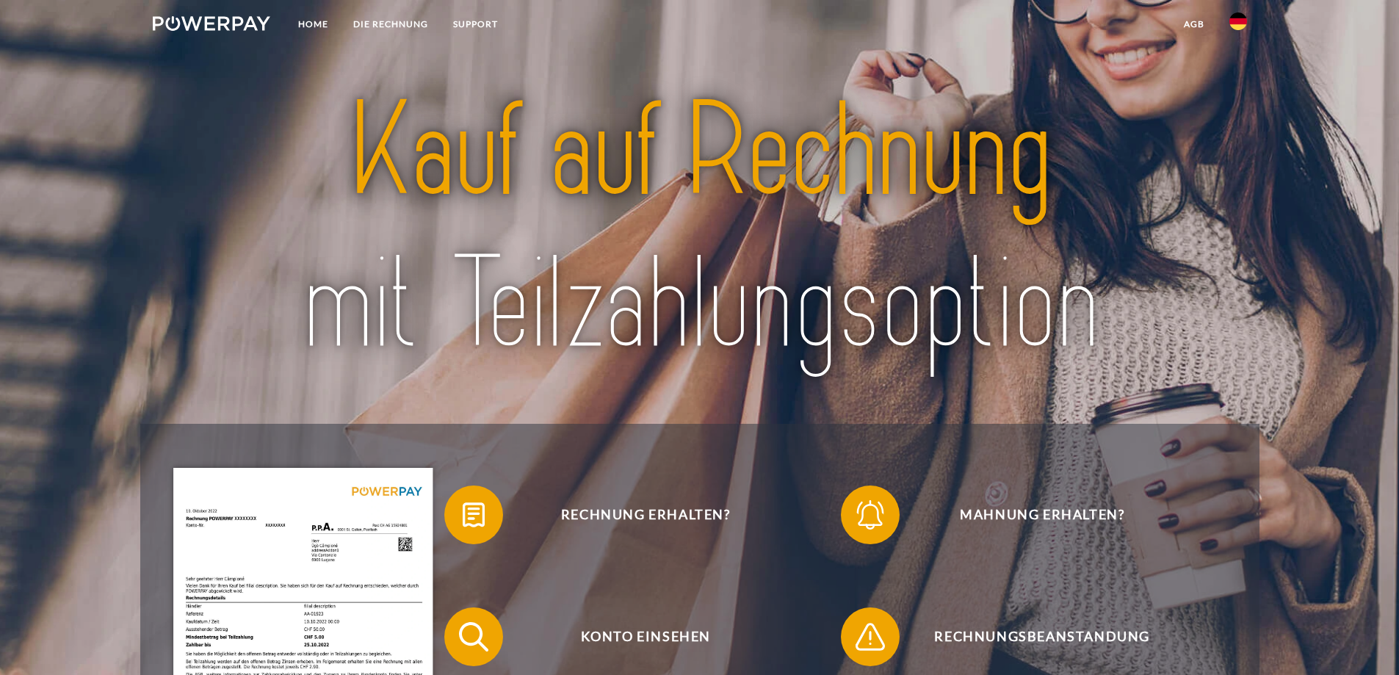 The width and height of the screenshot is (1399, 675). I want to click on a: Konto einsehen, so click(635, 637).